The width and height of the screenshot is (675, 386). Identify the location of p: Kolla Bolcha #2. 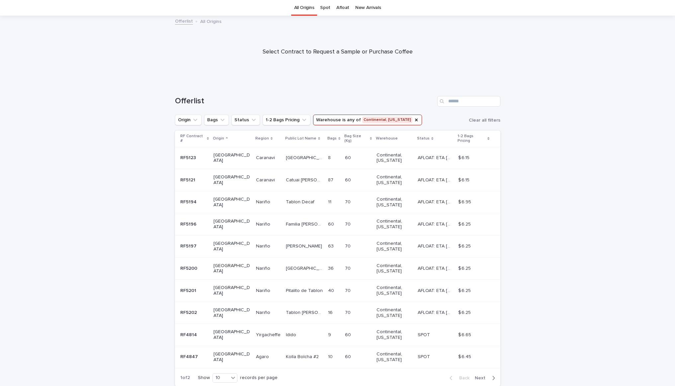
(303, 356).